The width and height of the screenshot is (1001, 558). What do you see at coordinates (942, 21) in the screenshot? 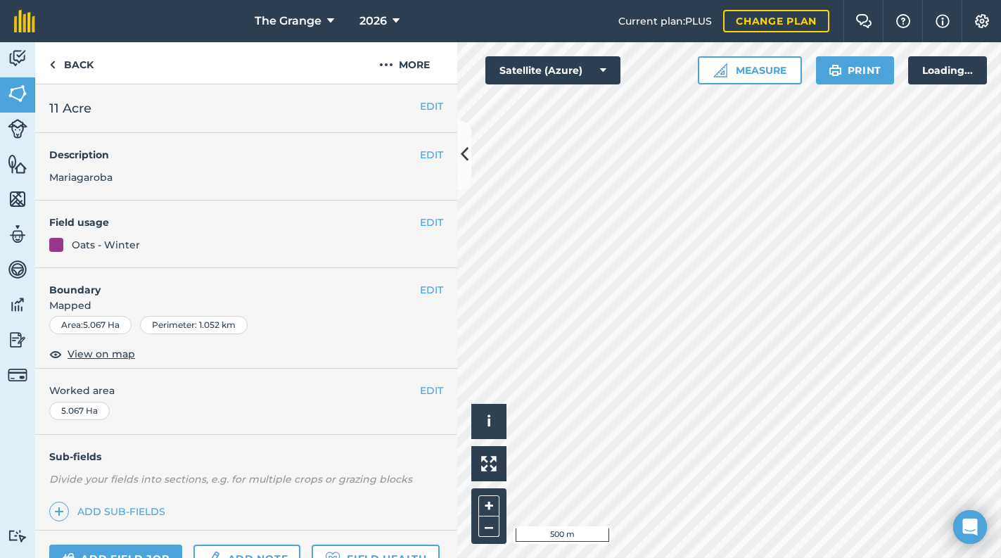
I see `img: svg+xml;base64,PHN2ZyB4bWxucz0iaHR0cDovL3d3dy53My5vcmcvMjAwMC9zdmciIHdpZHRoPSIxNyIgaGVpZ2h0PSIxNy...` at bounding box center [942, 21].